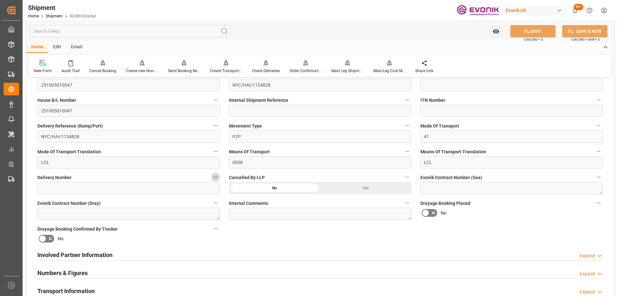 This screenshot has width=619, height=296. What do you see at coordinates (71, 71) in the screenshot?
I see `div: Audit Trail` at bounding box center [71, 71].